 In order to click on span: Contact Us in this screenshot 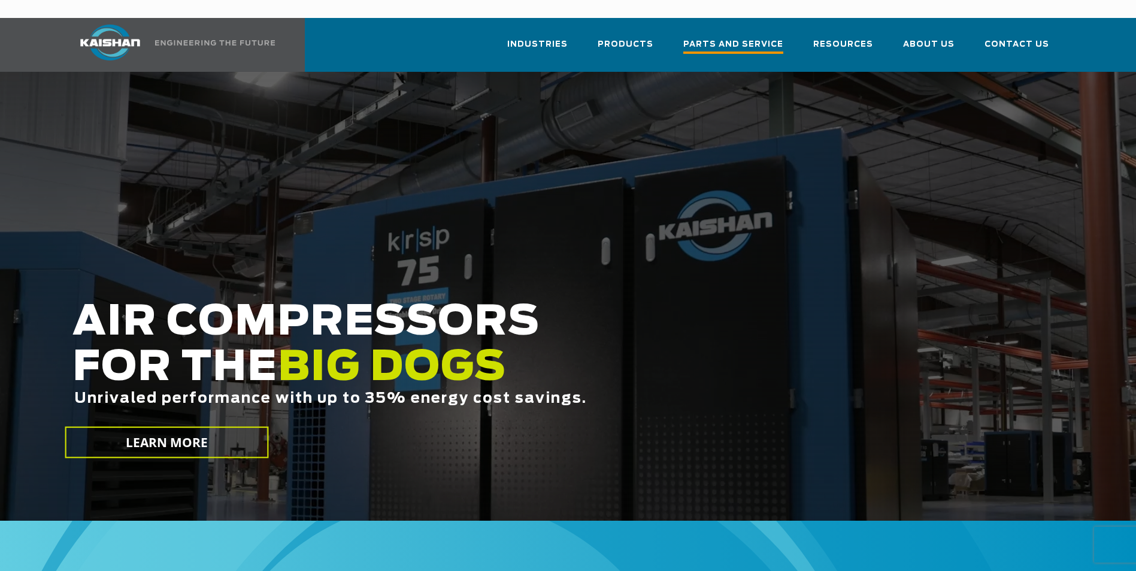, I will do `click(1017, 44)`.